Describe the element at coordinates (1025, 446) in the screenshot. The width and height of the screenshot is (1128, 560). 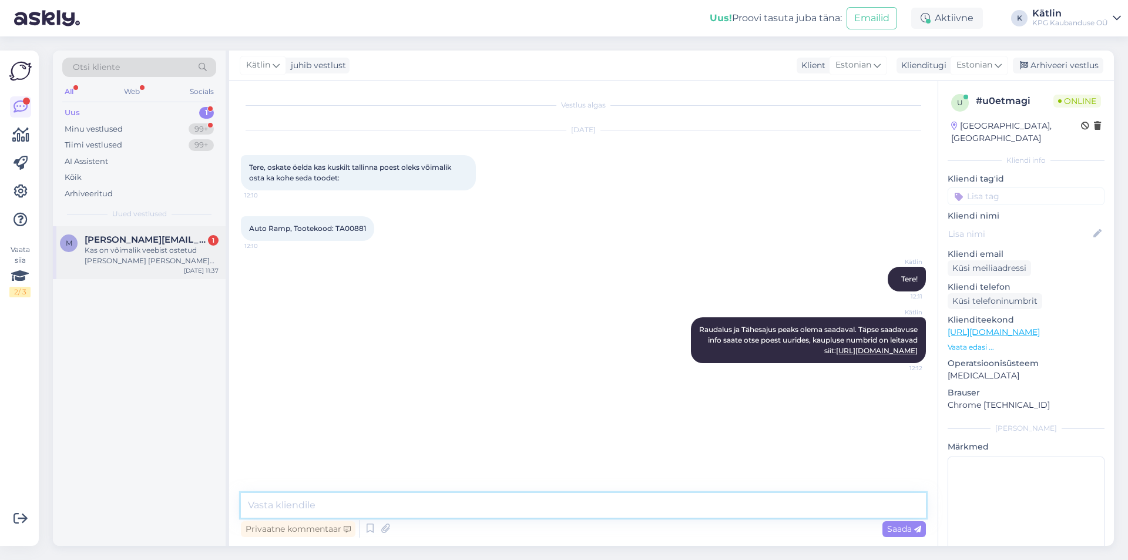
I see `p: Märkmed` at that location.